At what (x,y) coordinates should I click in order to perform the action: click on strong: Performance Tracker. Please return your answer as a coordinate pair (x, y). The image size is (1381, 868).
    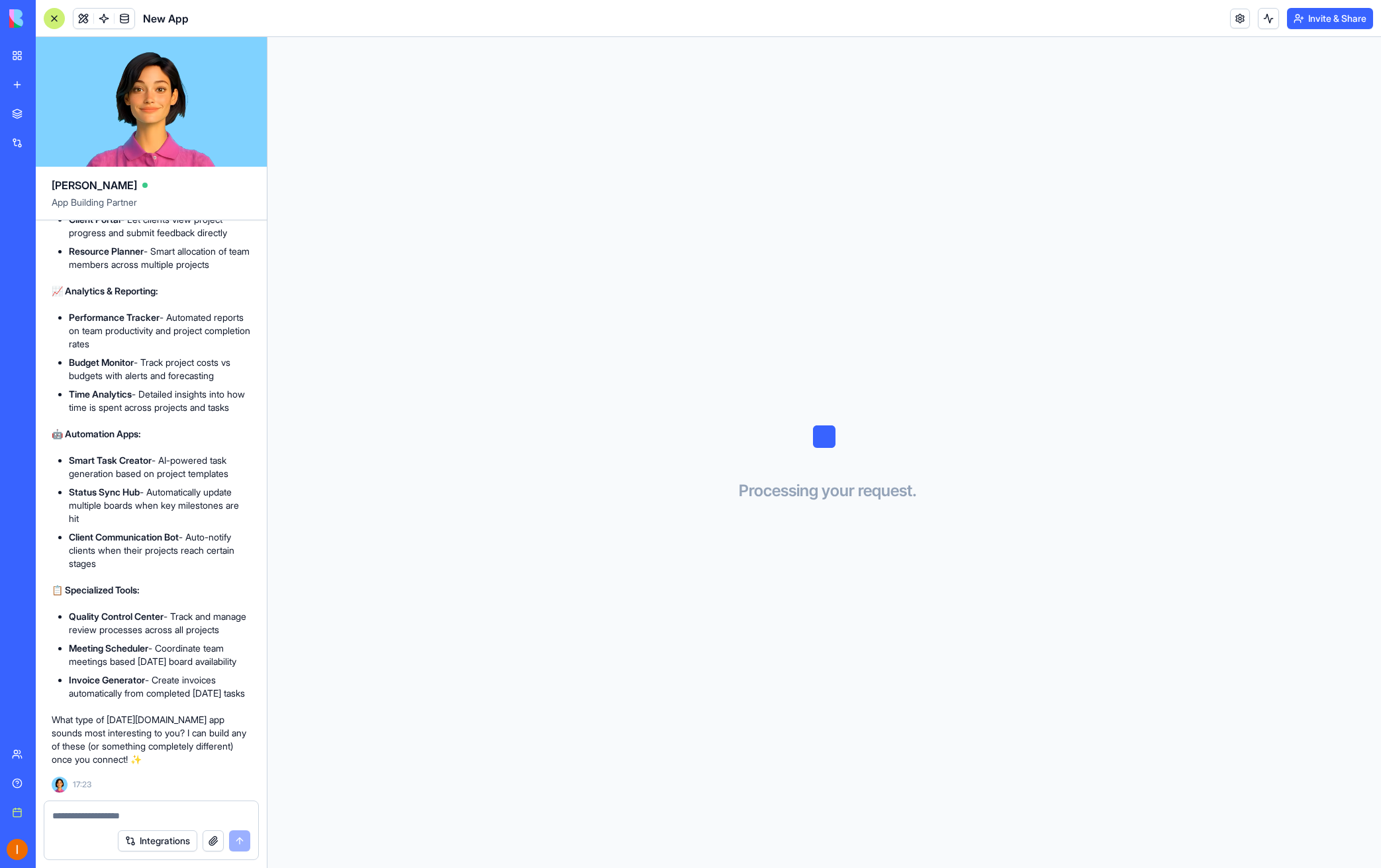
    Looking at the image, I should click on (114, 317).